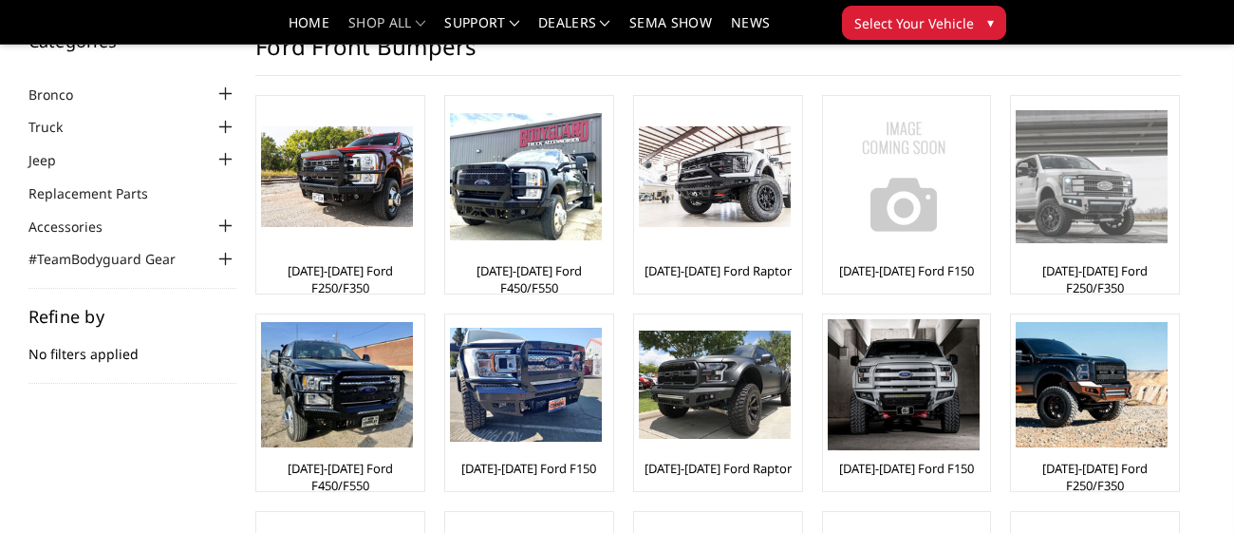  I want to click on a: Truck, so click(57, 126).